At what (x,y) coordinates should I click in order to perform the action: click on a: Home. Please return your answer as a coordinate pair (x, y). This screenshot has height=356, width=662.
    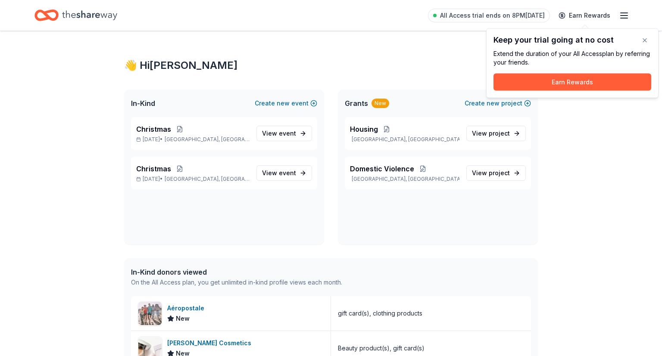
    Looking at the image, I should click on (76, 15).